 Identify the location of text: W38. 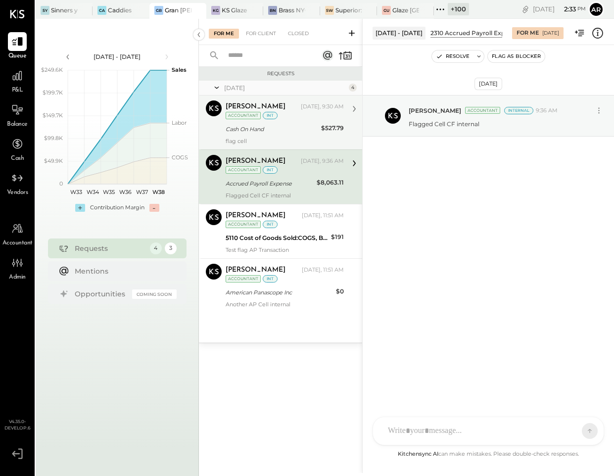
(158, 192).